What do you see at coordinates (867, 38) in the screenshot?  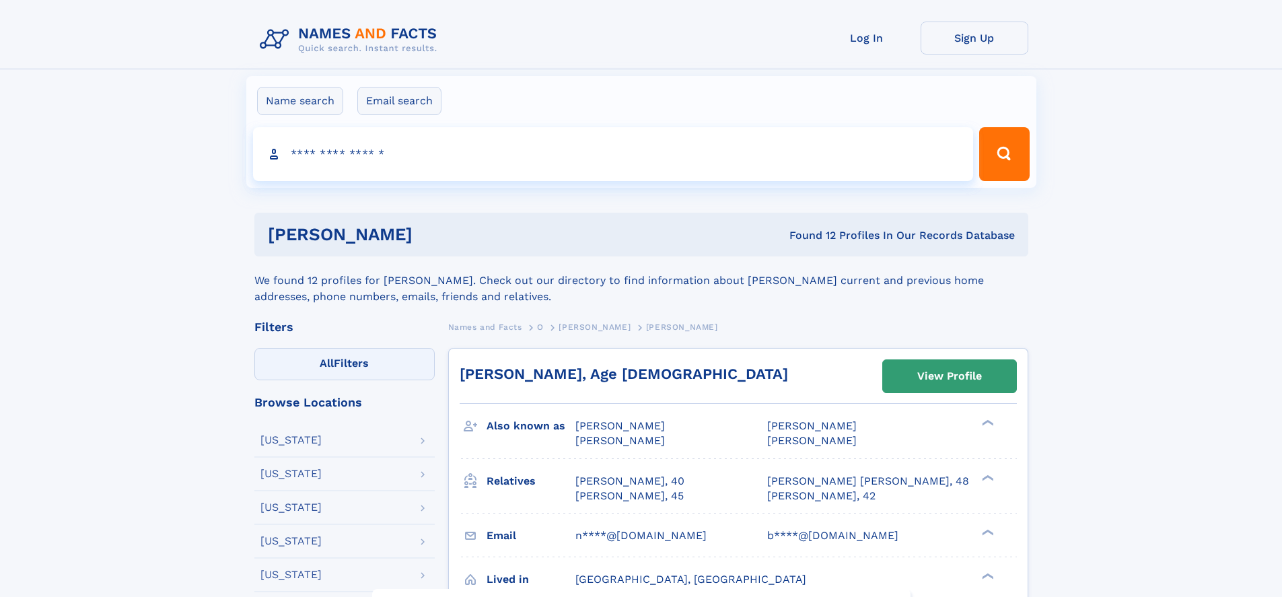 I see `a: Log In` at bounding box center [867, 38].